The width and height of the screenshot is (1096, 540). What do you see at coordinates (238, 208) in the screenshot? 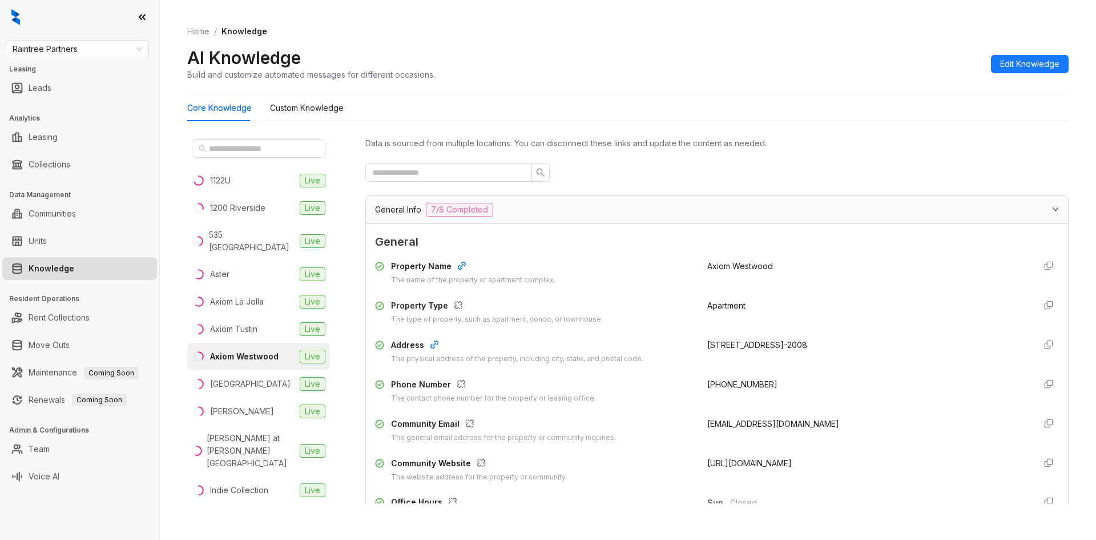
I see `div: 1200 Riverside` at bounding box center [238, 208].